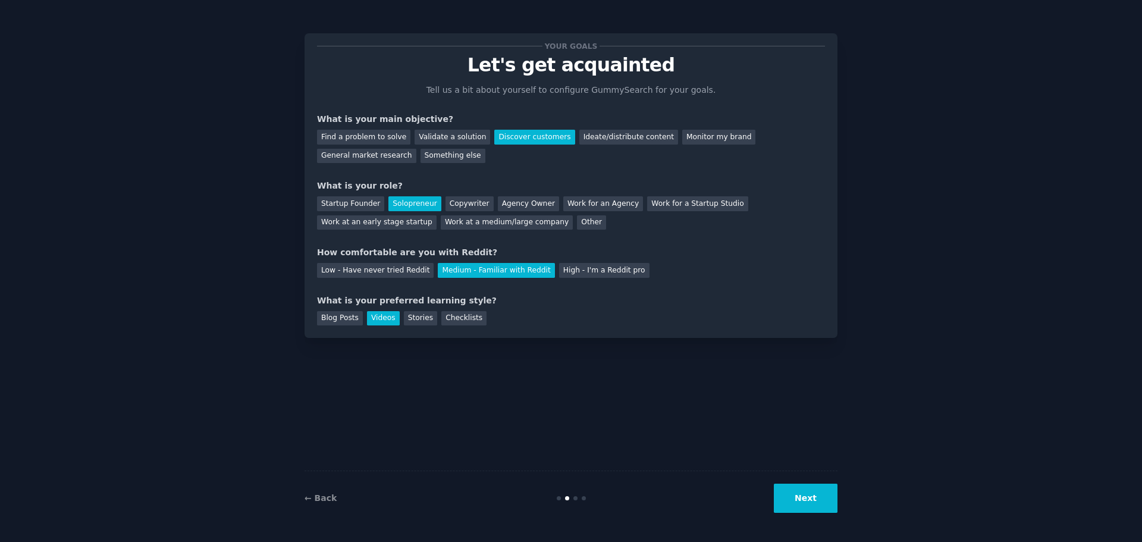  Describe the element at coordinates (469, 203) in the screenshot. I see `div: Copywriter` at that location.